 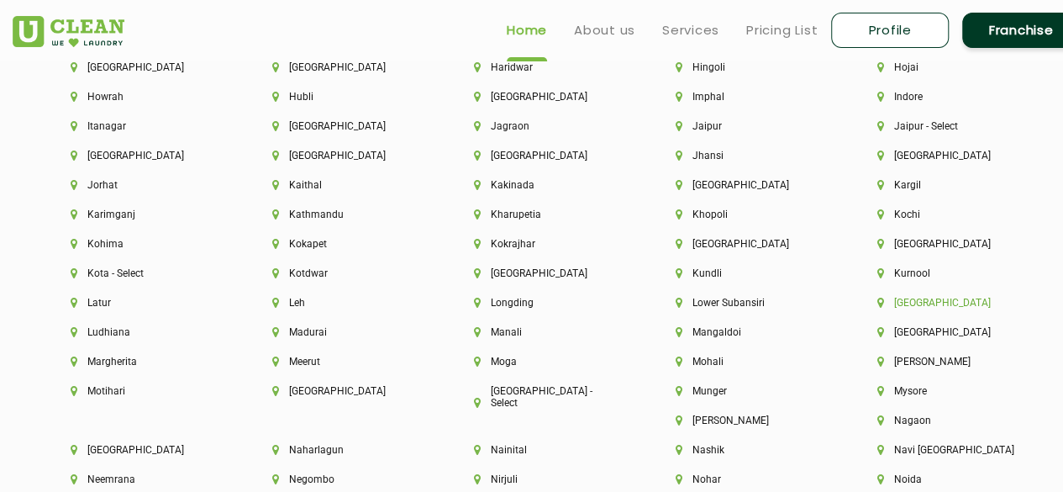 What do you see at coordinates (950, 97) in the screenshot?
I see `li: Indore` at bounding box center [950, 97].